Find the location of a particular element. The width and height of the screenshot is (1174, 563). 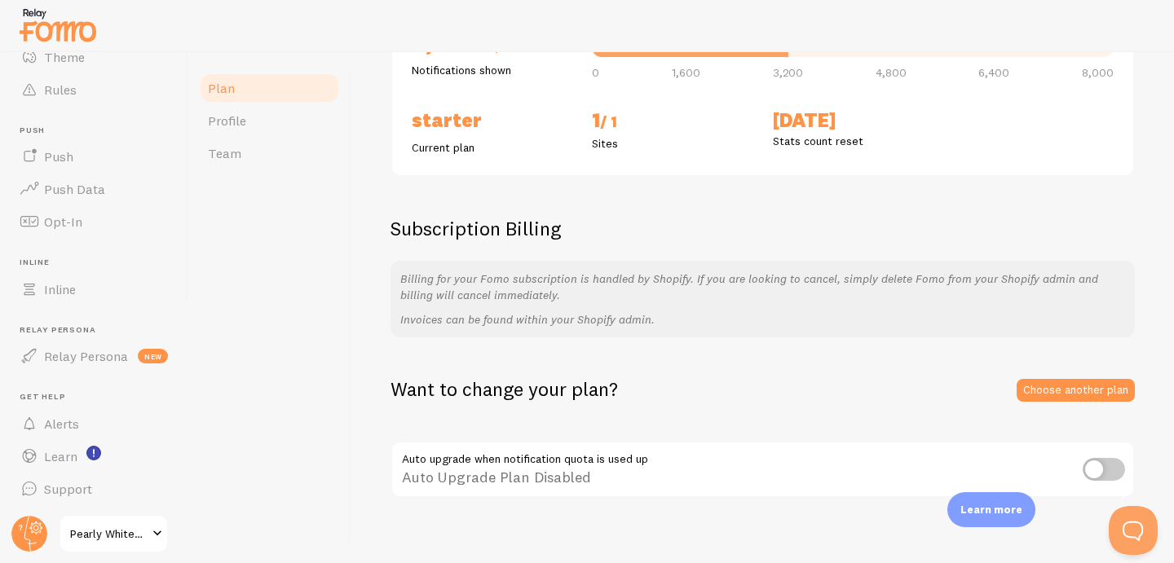

h2: Starter is located at coordinates (491, 120).